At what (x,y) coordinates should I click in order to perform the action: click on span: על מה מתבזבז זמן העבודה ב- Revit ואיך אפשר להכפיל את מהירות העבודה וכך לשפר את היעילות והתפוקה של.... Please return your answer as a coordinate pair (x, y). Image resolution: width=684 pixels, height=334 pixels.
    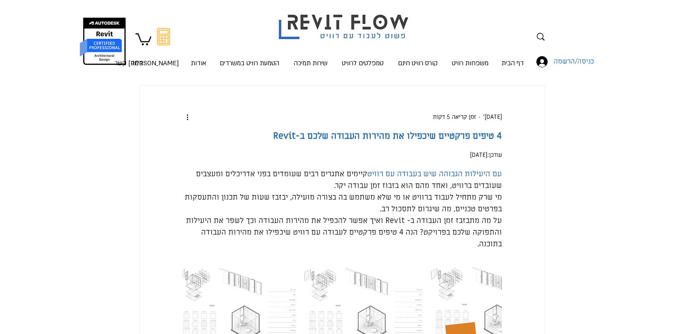
    Looking at the image, I should click on (343, 232).